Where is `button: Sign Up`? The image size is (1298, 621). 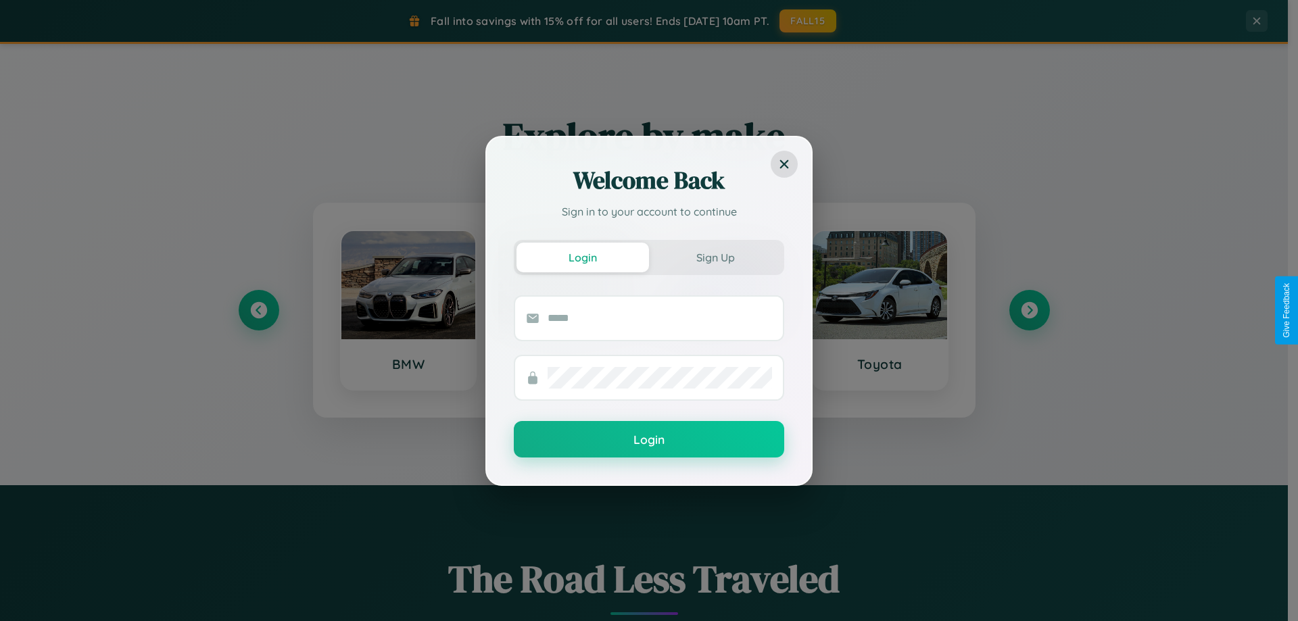 button: Sign Up is located at coordinates (715, 258).